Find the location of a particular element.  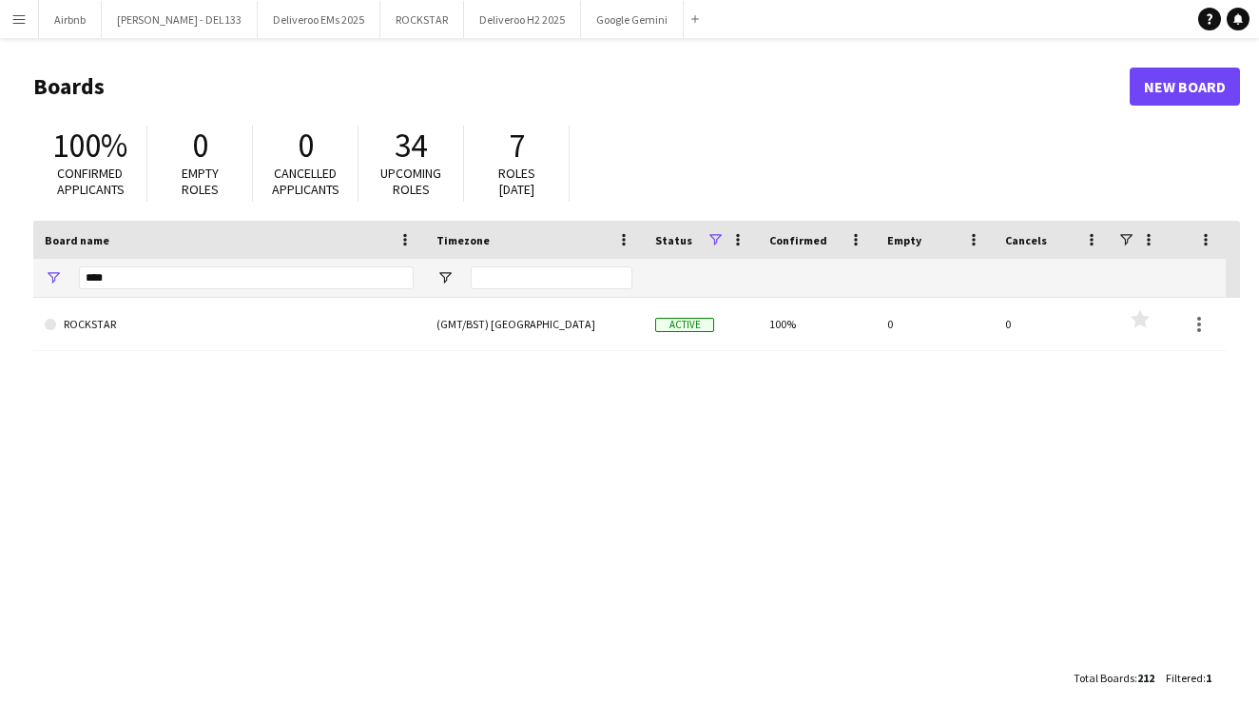

a: New Board is located at coordinates (1185, 87).